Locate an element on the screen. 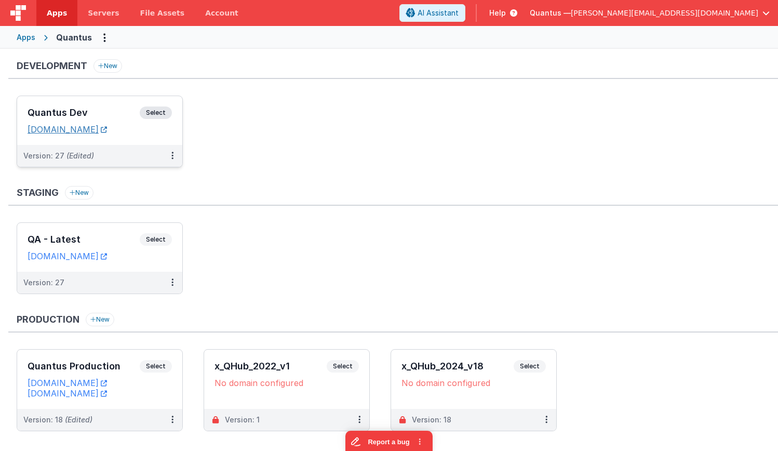  span: AI Assistant is located at coordinates (438, 13).